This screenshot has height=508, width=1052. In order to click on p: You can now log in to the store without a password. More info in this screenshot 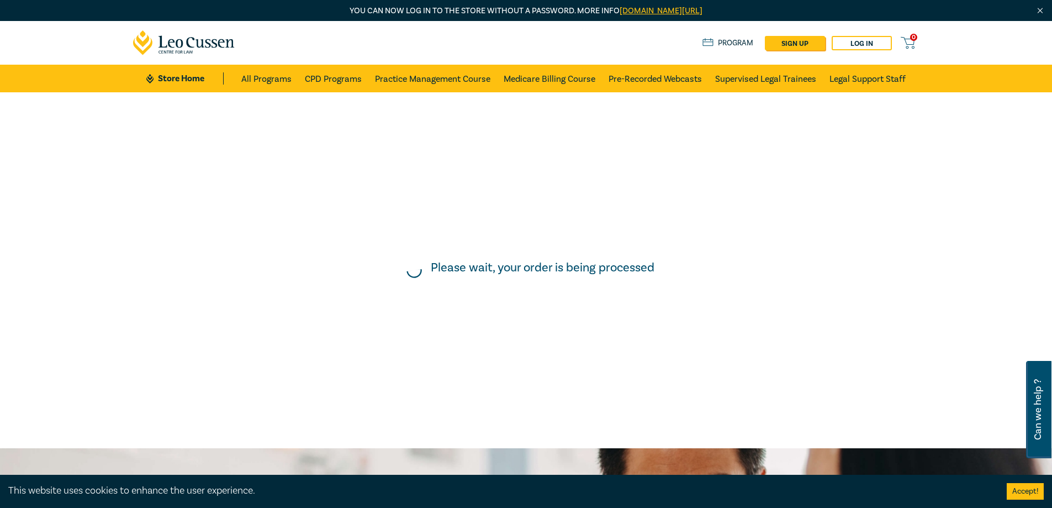, I will do `click(526, 11)`.